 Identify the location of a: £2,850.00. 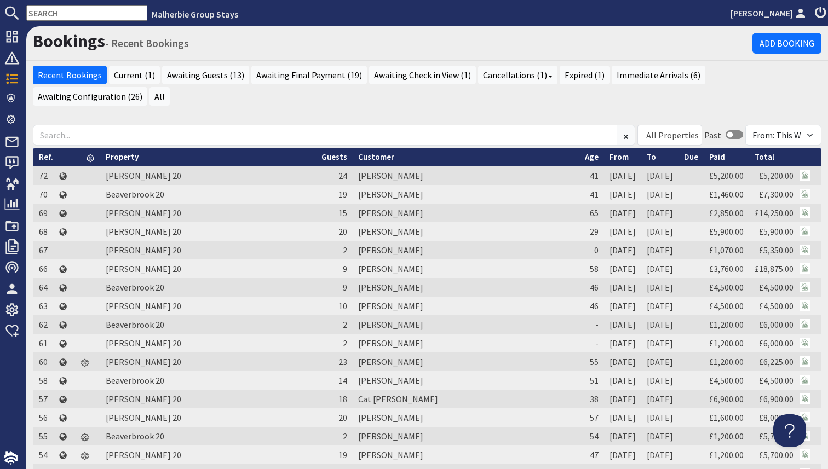
(726, 213).